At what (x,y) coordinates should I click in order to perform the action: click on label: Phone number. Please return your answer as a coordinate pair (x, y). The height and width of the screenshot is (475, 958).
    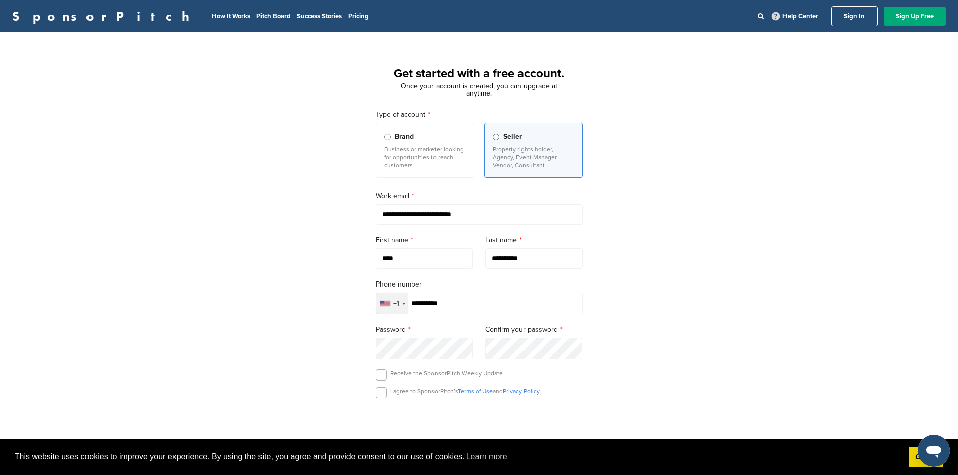
    Looking at the image, I should click on (479, 285).